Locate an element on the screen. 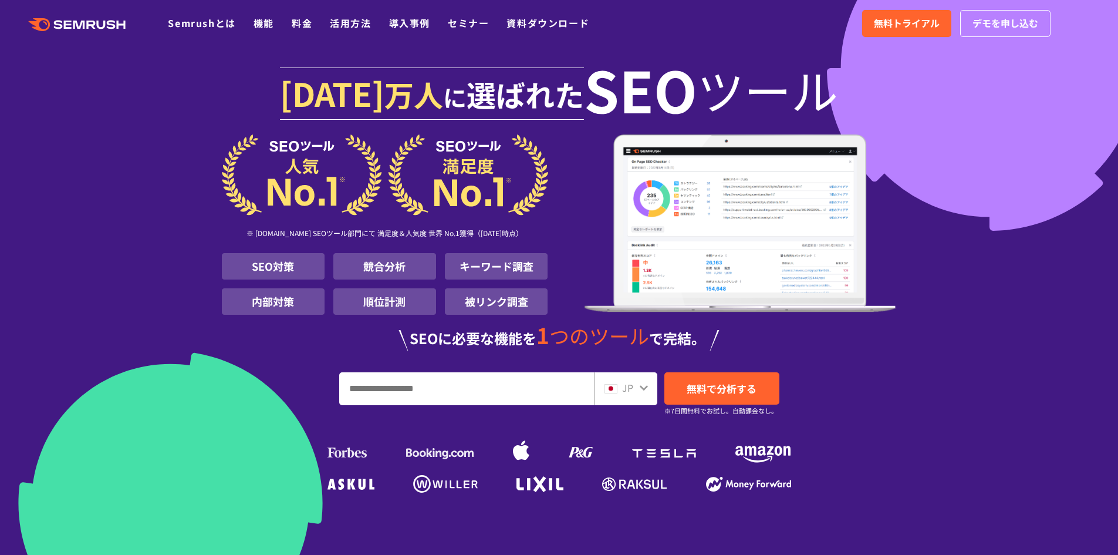  a: 料金 is located at coordinates (302, 23).